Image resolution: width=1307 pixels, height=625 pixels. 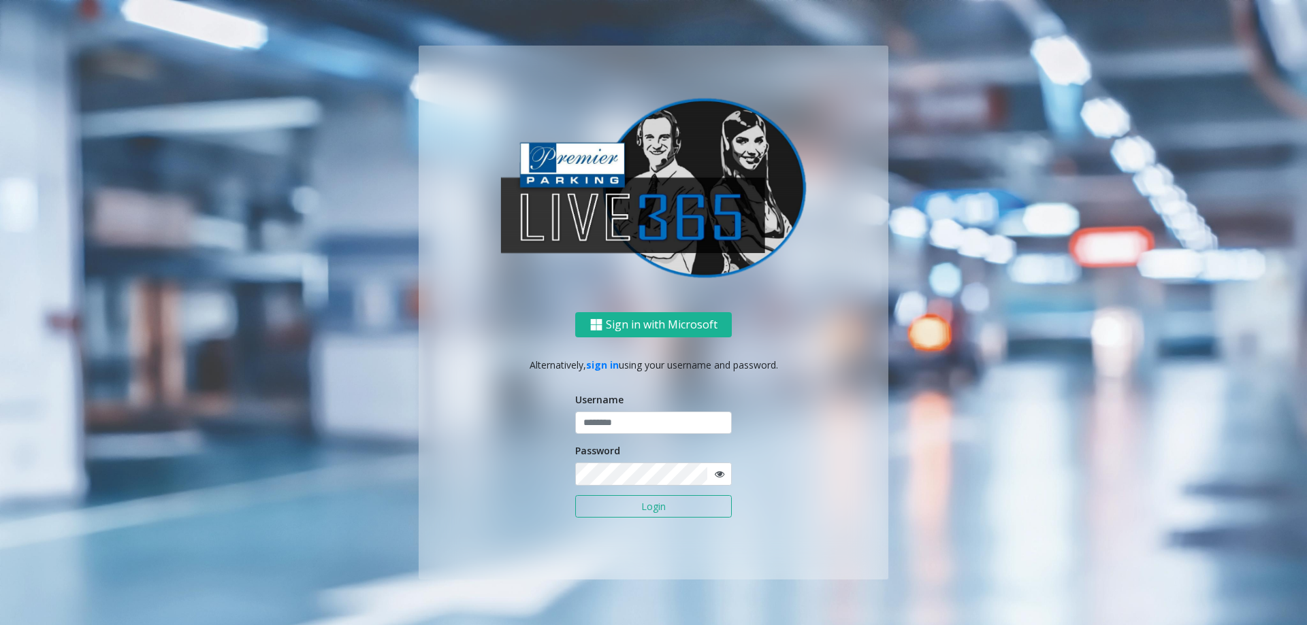 I want to click on label: Password, so click(x=597, y=450).